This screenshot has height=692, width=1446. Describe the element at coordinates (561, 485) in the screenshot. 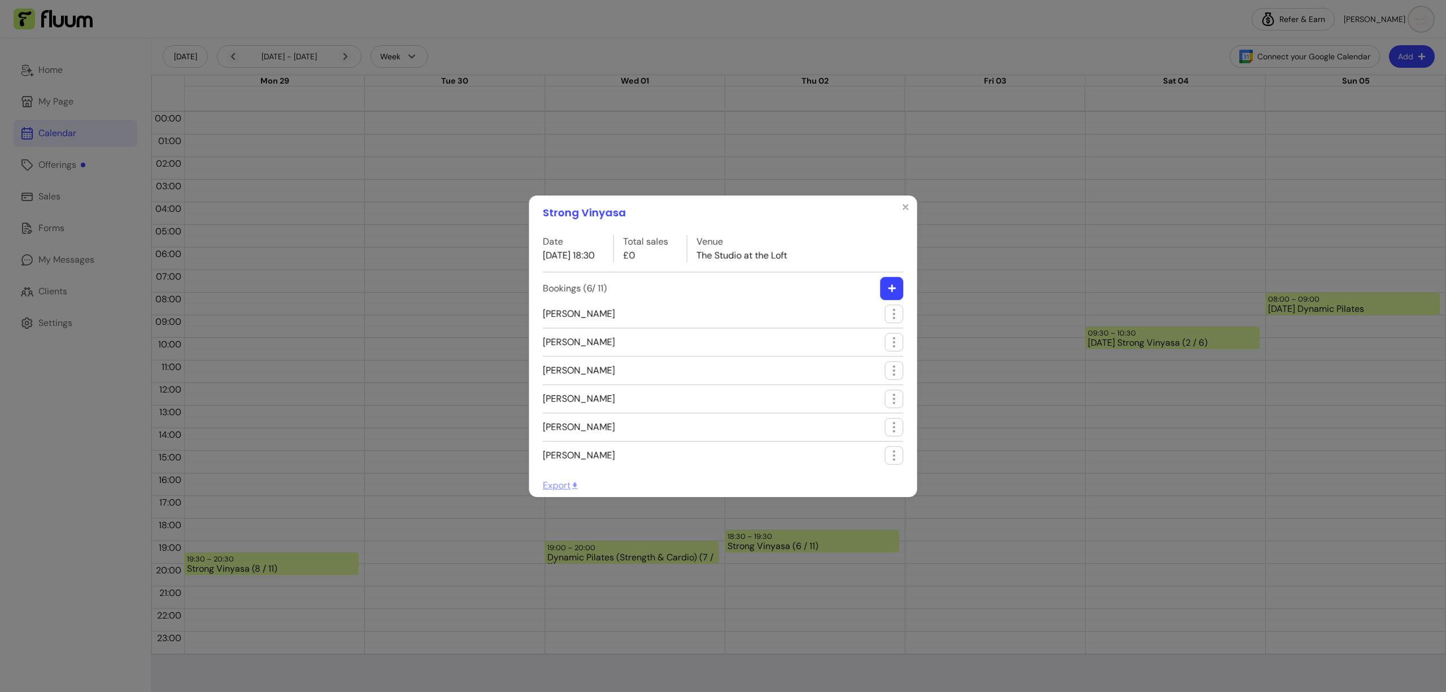

I see `span: Export` at that location.